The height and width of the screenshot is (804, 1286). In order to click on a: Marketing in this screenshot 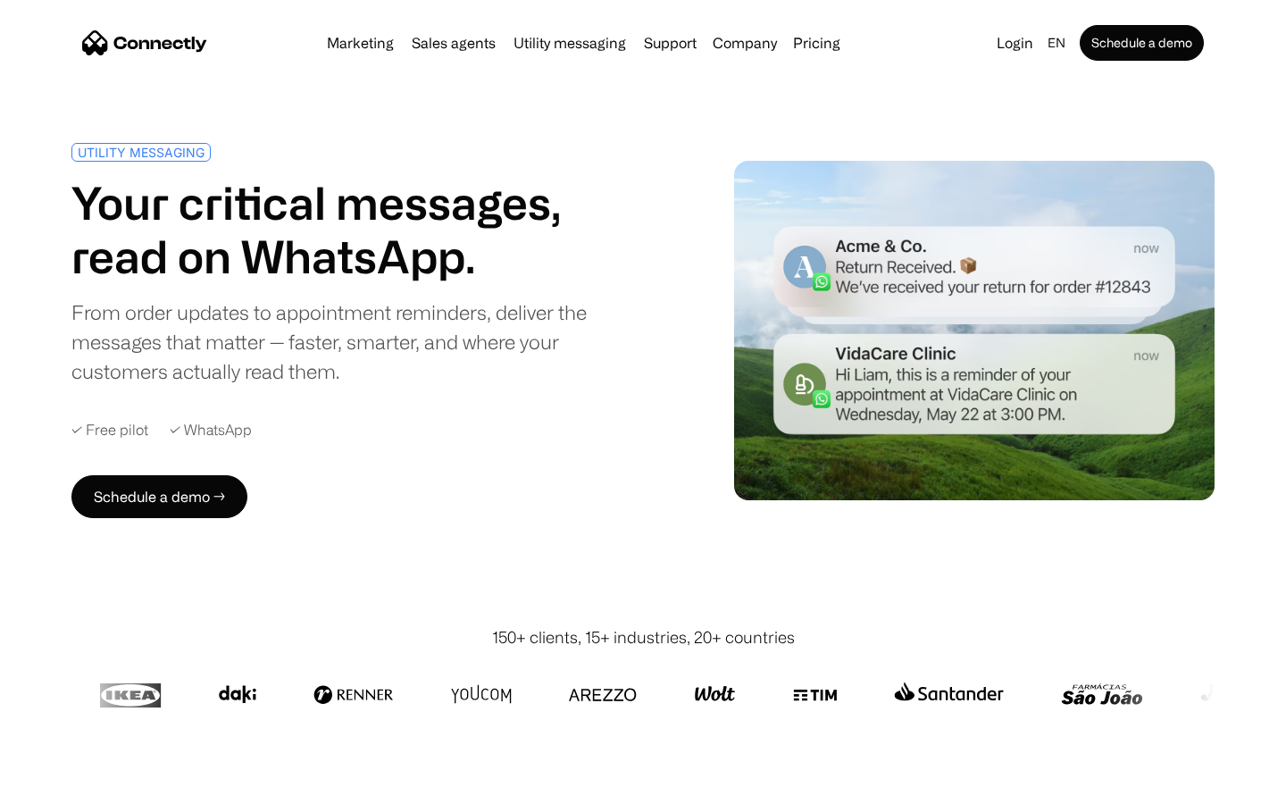, I will do `click(360, 43)`.